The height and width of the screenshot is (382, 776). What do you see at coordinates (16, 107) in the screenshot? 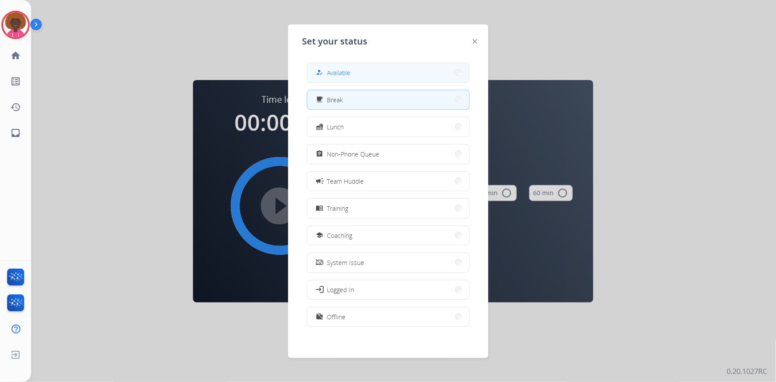
I see `mat-icon: history` at bounding box center [16, 107].